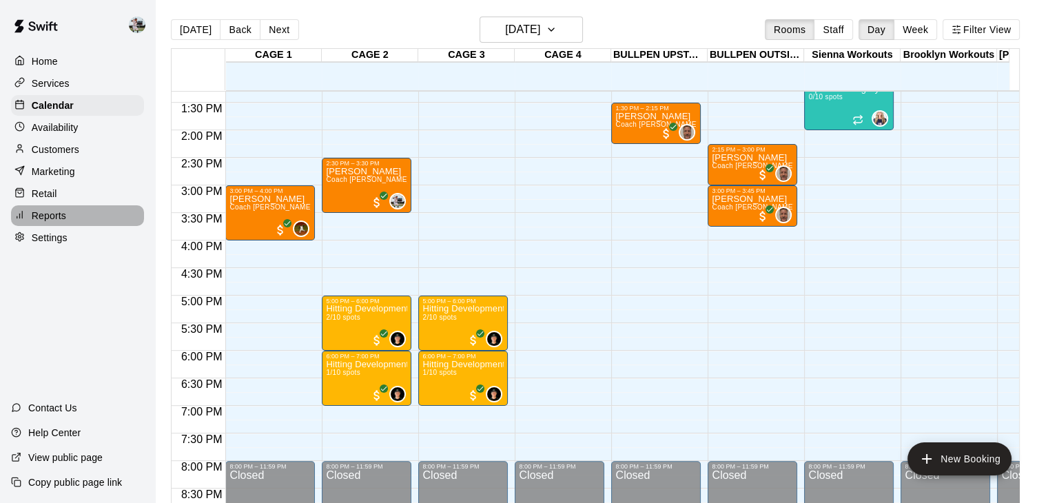 This screenshot has width=1048, height=503. What do you see at coordinates (202, 163) in the screenshot?
I see `span: 2:30 PM` at bounding box center [202, 163].